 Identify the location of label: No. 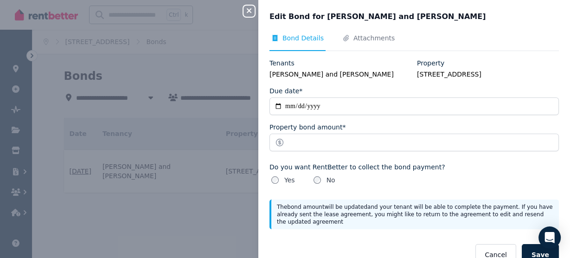
(331, 180).